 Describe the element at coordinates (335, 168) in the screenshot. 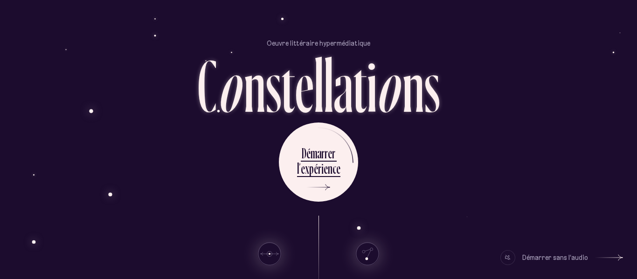

I see `div: c` at that location.